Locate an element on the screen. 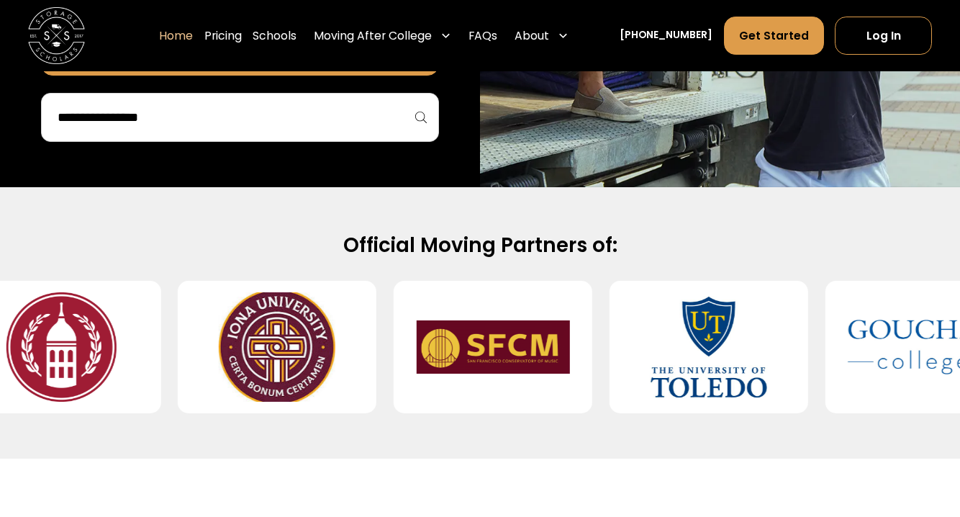 The height and width of the screenshot is (517, 960). a: Schools is located at coordinates (274, 35).